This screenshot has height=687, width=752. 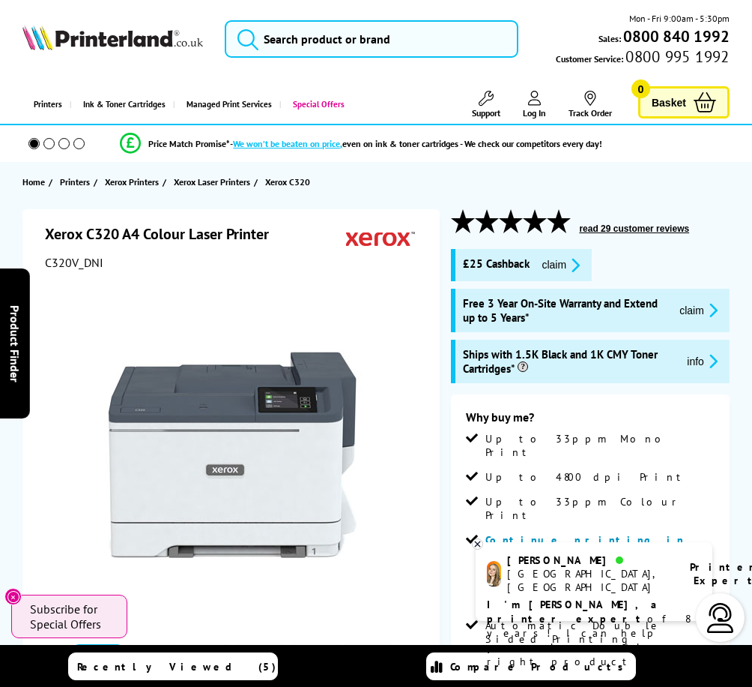 What do you see at coordinates (600, 508) in the screenshot?
I see `span: Up to 33ppm Colour Print` at bounding box center [600, 508].